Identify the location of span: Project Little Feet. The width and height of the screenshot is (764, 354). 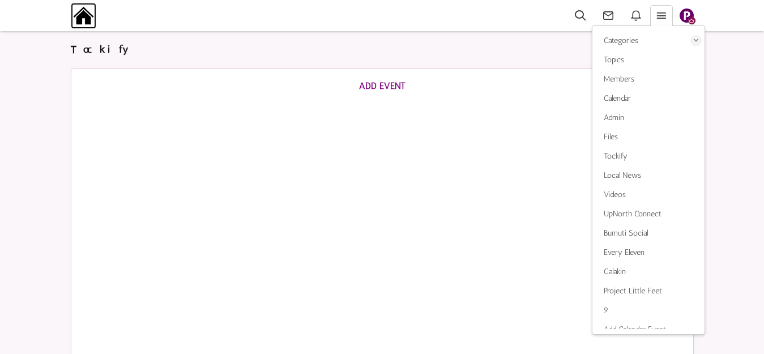
(633, 291).